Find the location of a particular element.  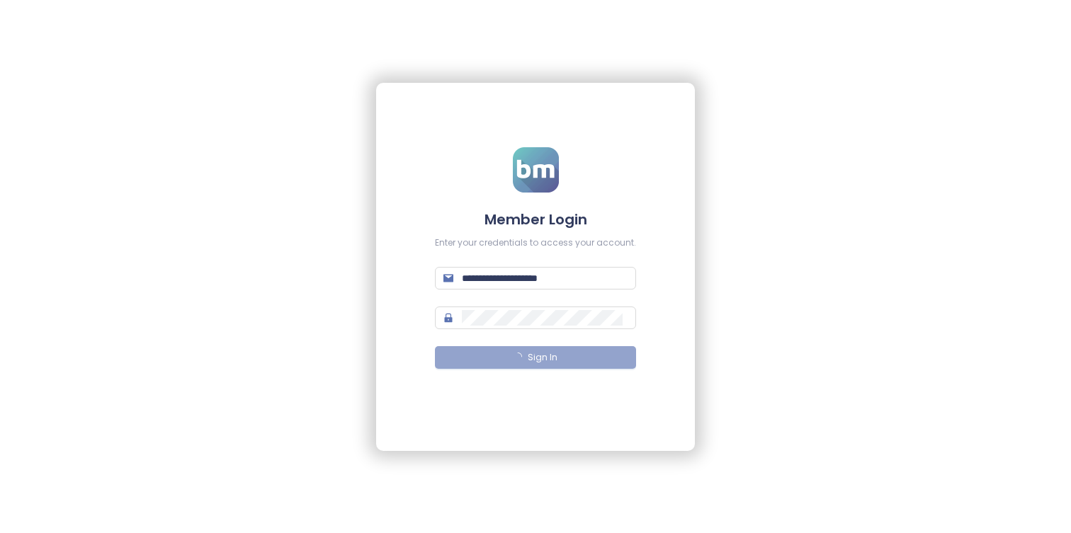

span: lock is located at coordinates (448, 318).